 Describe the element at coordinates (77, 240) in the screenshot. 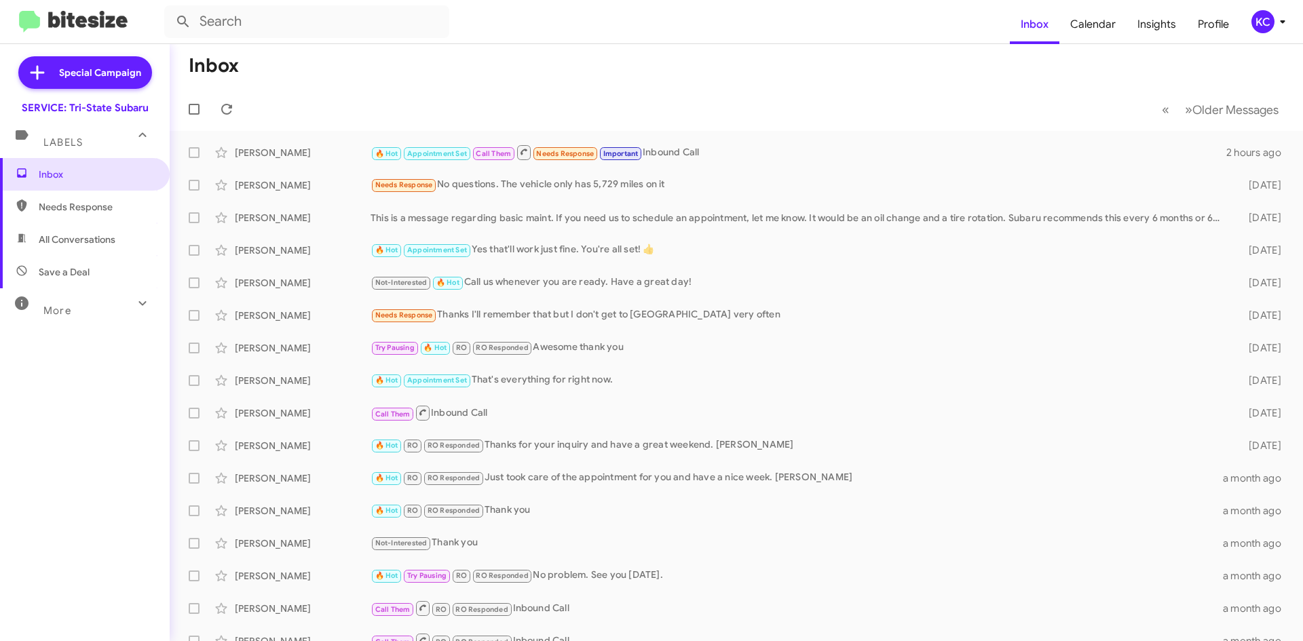

I see `span: All Conversations` at that location.